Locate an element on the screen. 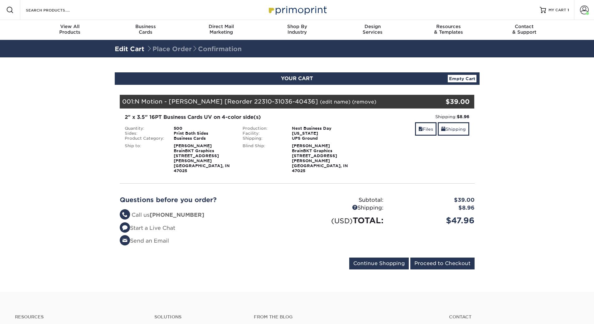 This screenshot has width=594, height=324. a: Shop ByIndustry is located at coordinates (297, 30).